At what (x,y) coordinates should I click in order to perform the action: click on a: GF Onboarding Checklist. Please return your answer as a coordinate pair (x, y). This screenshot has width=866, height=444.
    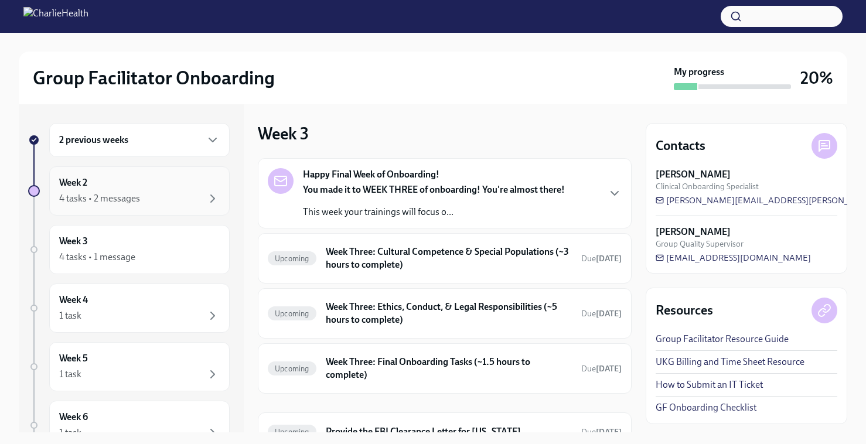
    Looking at the image, I should click on (706, 408).